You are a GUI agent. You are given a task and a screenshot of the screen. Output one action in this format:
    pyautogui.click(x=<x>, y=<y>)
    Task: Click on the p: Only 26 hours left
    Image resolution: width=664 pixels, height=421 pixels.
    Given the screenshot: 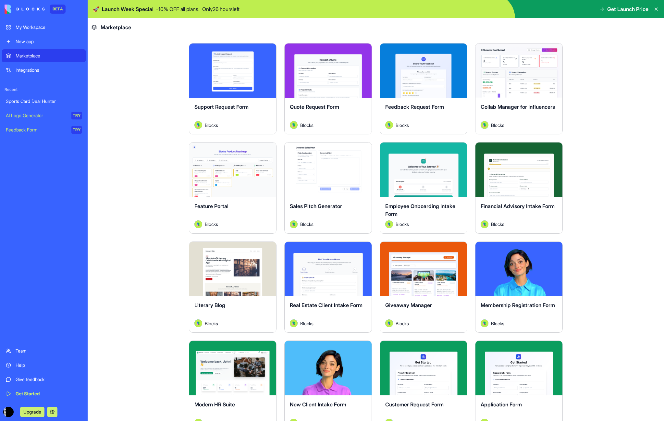 What is the action you would take?
    pyautogui.click(x=221, y=9)
    